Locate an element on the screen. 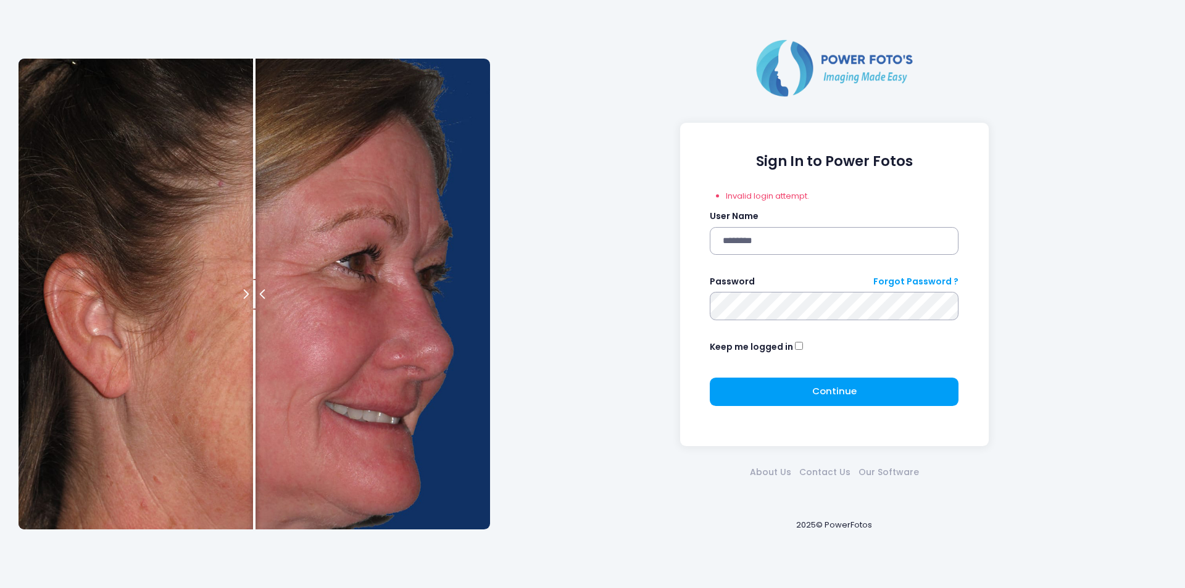  label: Keep me logged in is located at coordinates (751, 347).